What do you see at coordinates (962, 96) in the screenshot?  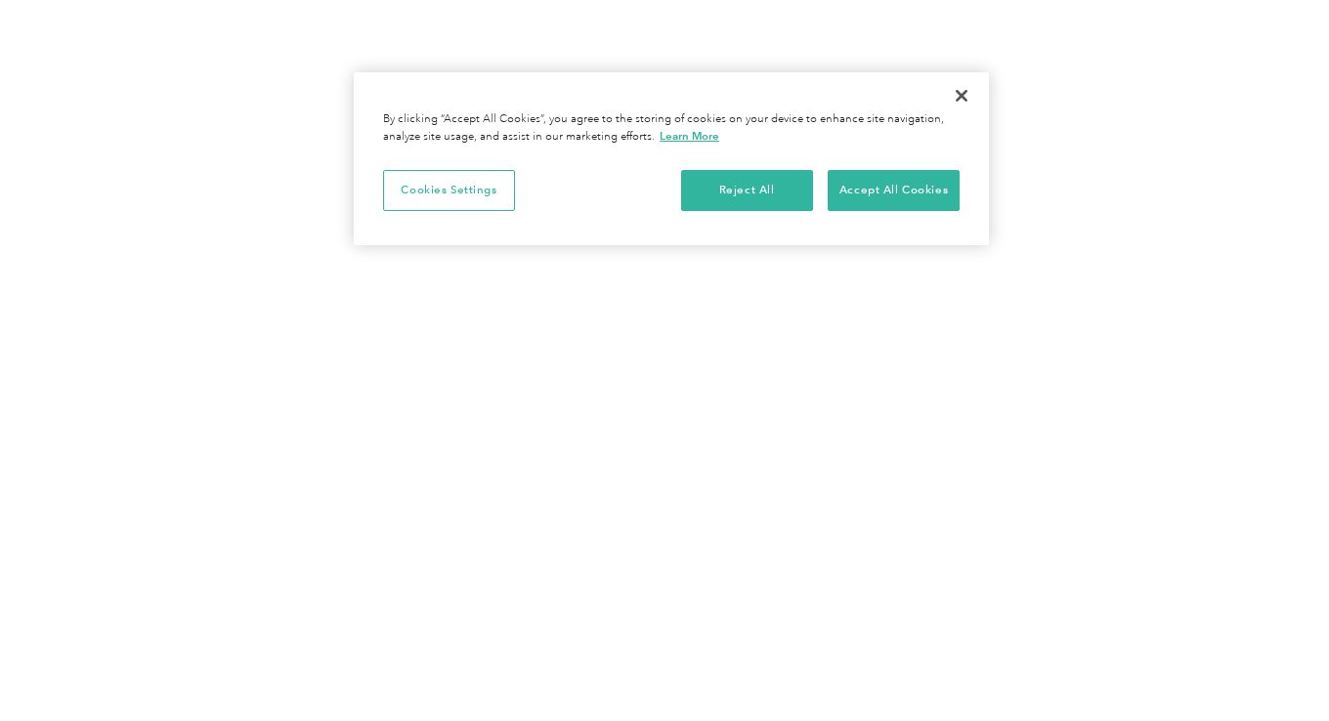 I see `button: Close` at bounding box center [962, 96].